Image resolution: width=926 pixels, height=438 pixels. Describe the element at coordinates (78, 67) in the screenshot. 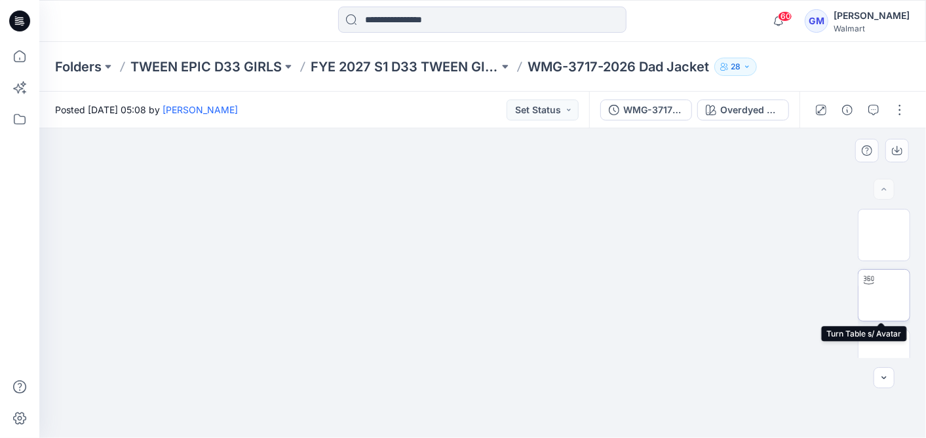

I see `p: Folders` at that location.